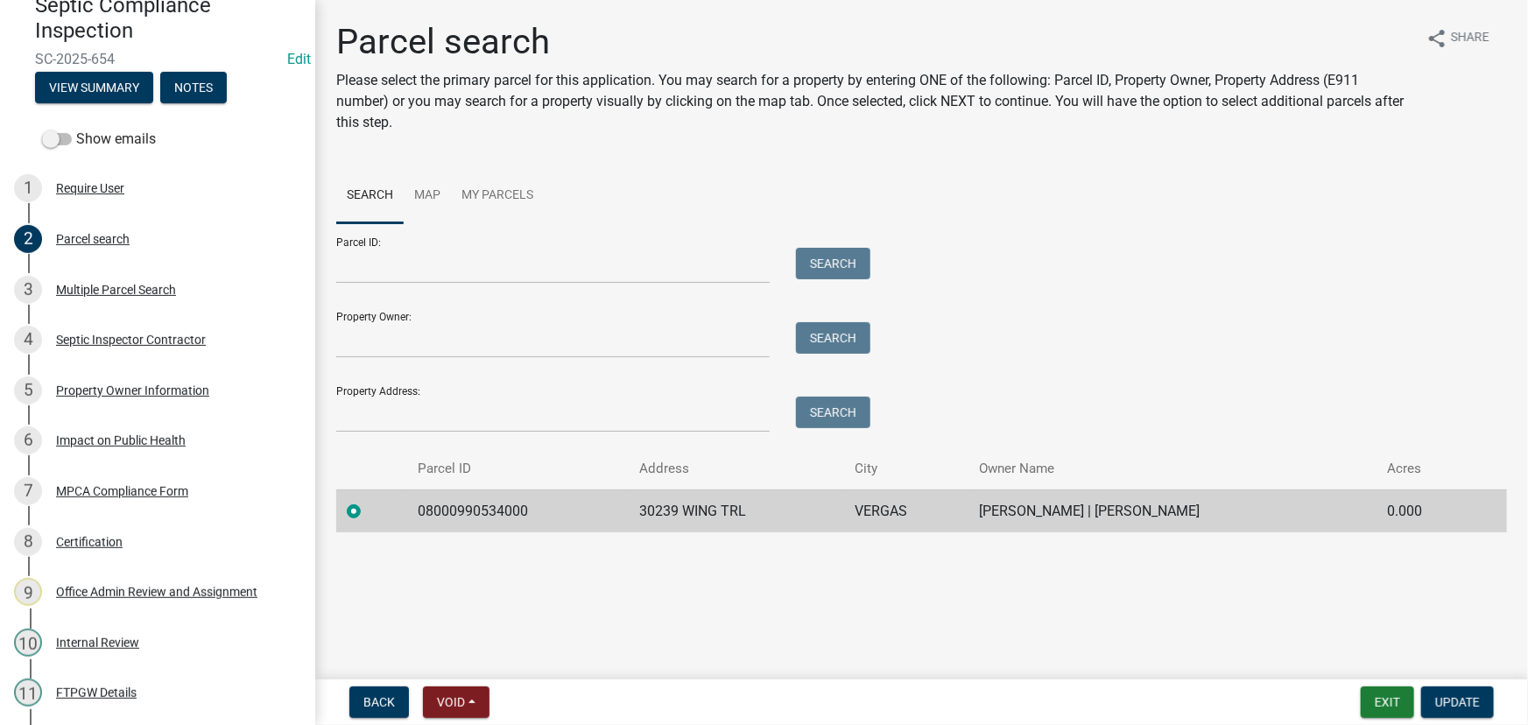  What do you see at coordinates (299, 59) in the screenshot?
I see `a: Edit` at bounding box center [299, 59].